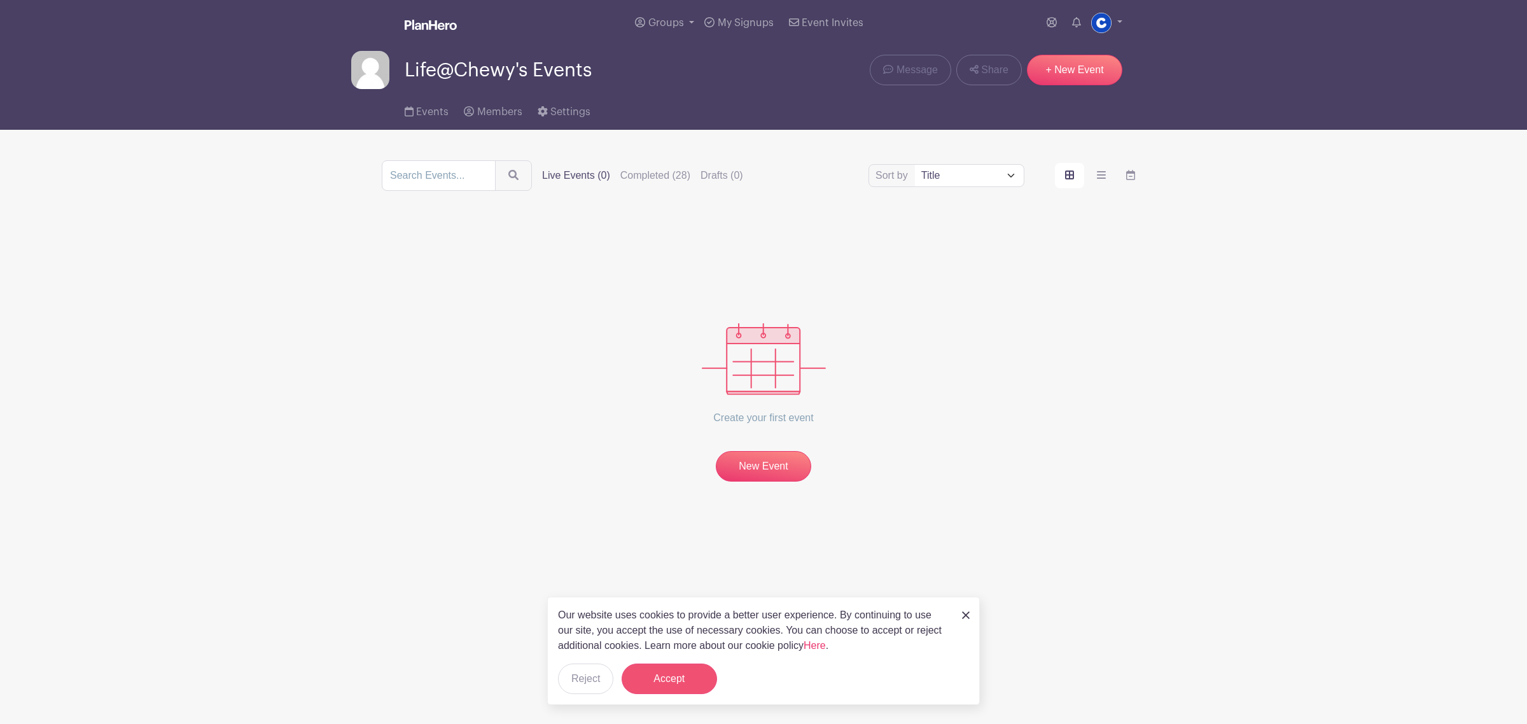 The image size is (1527, 724). What do you see at coordinates (1100, 176) in the screenshot?
I see `div: order and view` at bounding box center [1100, 176].